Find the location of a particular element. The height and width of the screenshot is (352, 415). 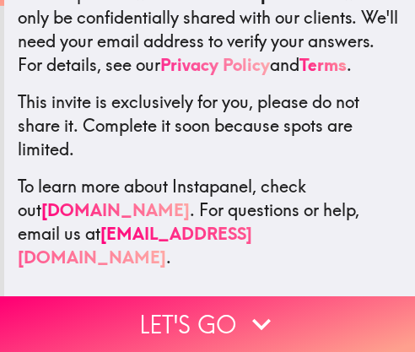

p: This invite is exclusively for you, please do not share it. Complete it soon because spots are li... is located at coordinates (209, 126).